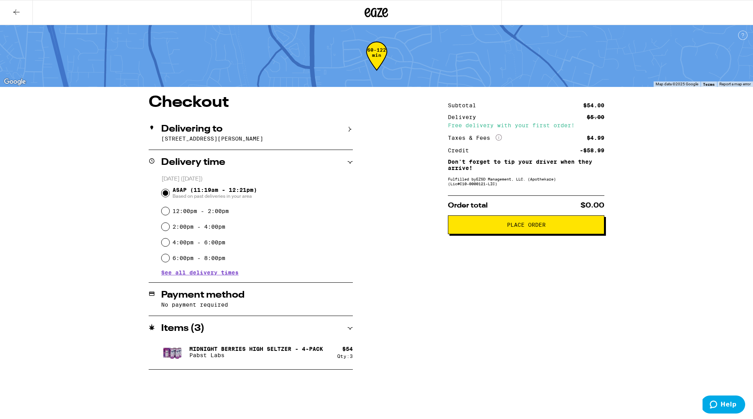 The image size is (753, 419). What do you see at coordinates (468, 205) in the screenshot?
I see `span: Order total` at bounding box center [468, 205].